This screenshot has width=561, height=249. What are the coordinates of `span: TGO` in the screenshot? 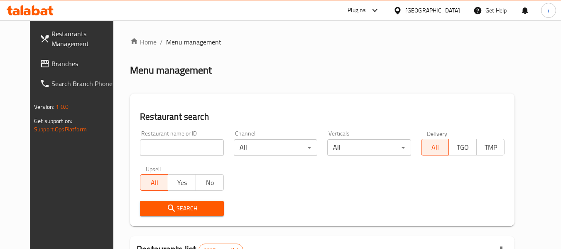 It's located at (462, 147).